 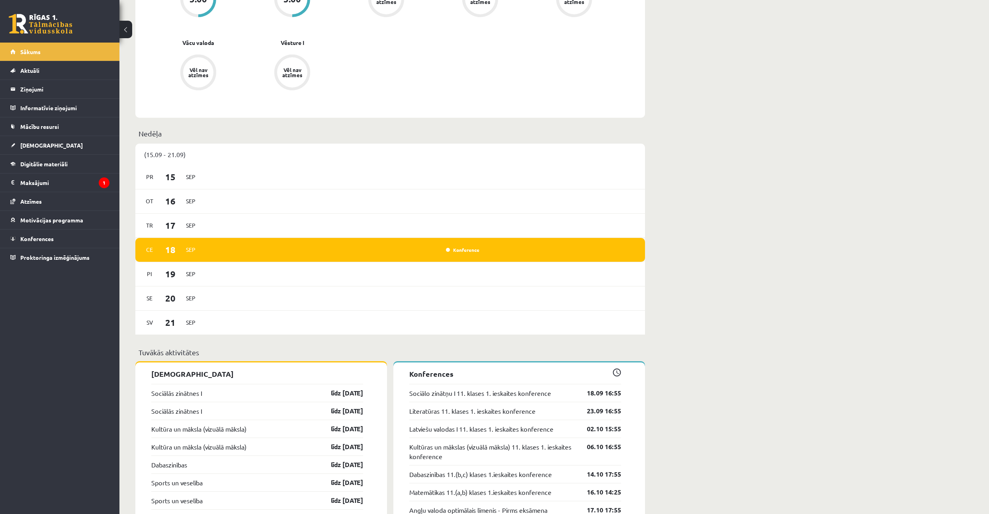 What do you see at coordinates (515, 374) in the screenshot?
I see `p: Konferences` at bounding box center [515, 374].